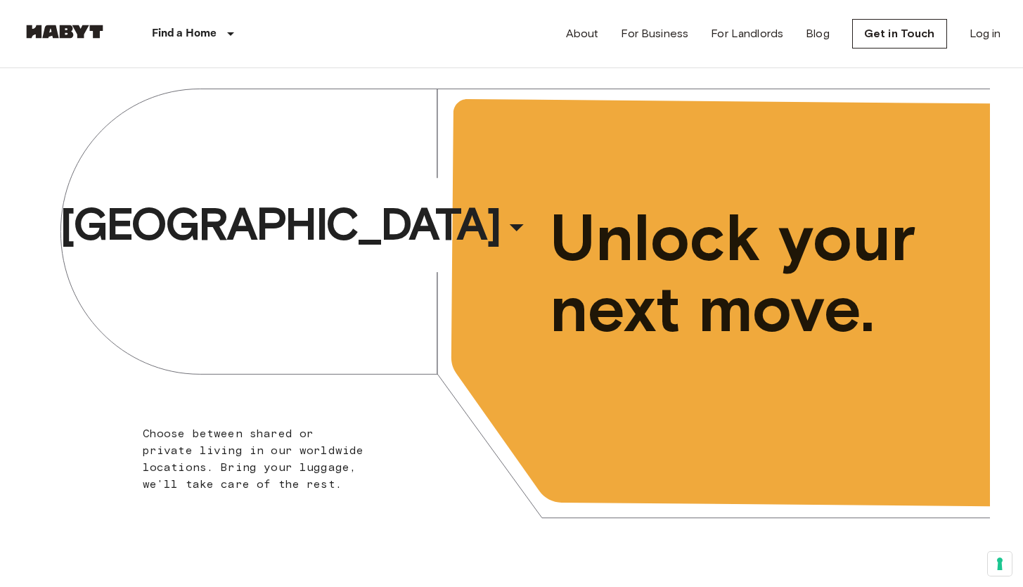  What do you see at coordinates (899, 34) in the screenshot?
I see `a: Get in Touch` at bounding box center [899, 34].